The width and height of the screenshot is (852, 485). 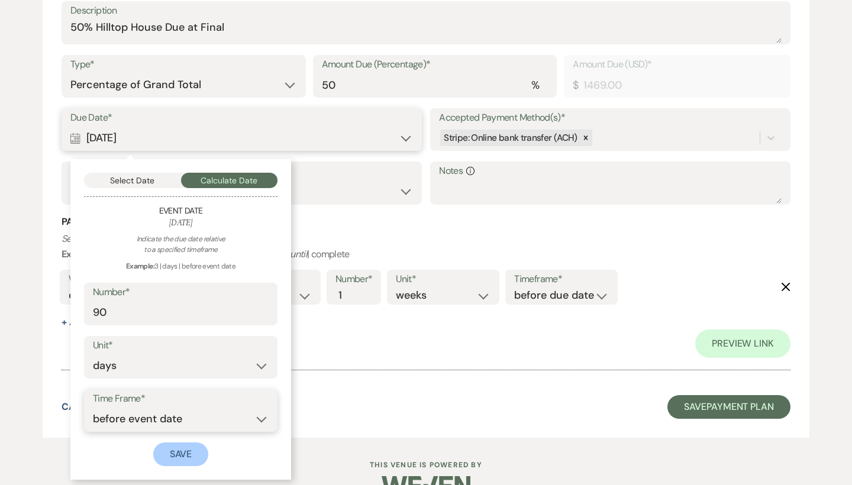 I want to click on label: Time Frame*, so click(x=180, y=399).